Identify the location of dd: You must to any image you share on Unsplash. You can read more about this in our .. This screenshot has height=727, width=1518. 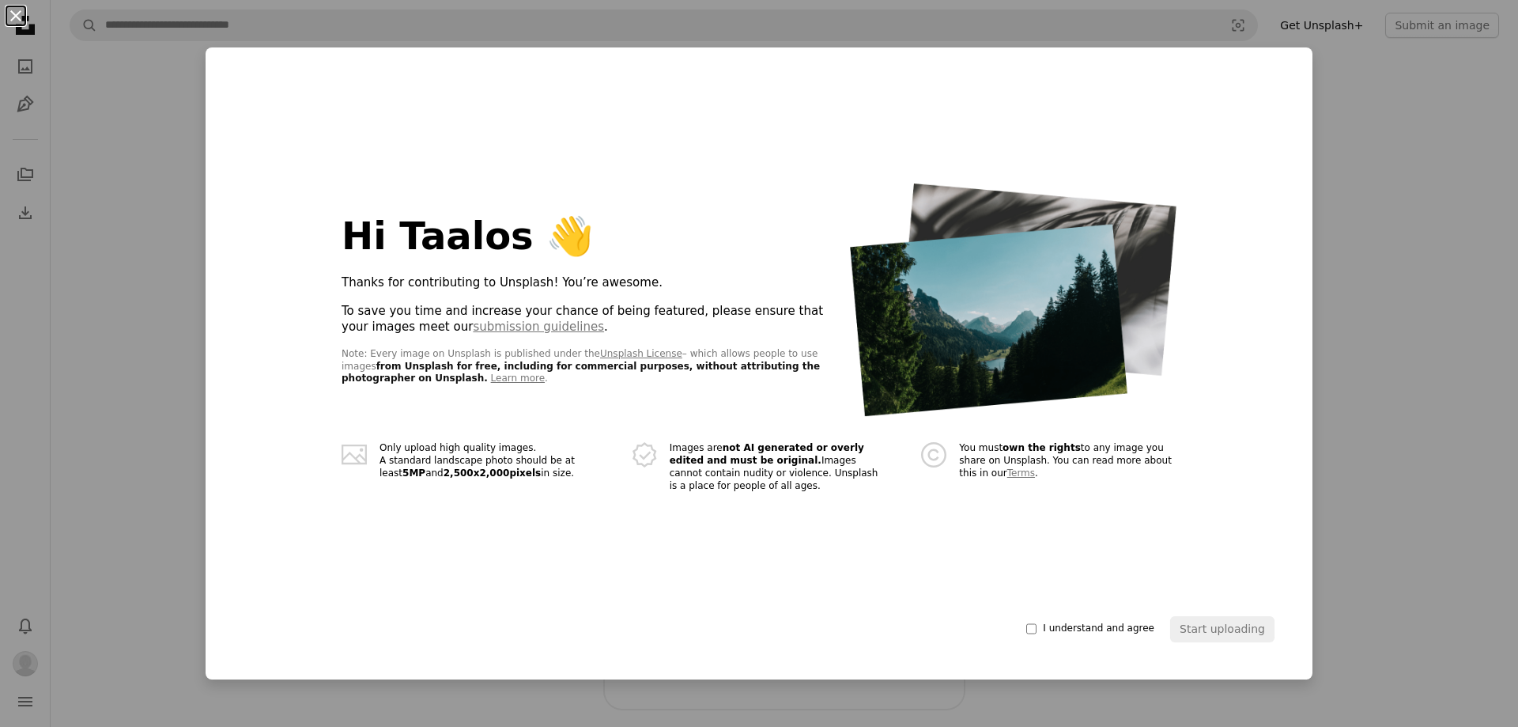
(1067, 467).